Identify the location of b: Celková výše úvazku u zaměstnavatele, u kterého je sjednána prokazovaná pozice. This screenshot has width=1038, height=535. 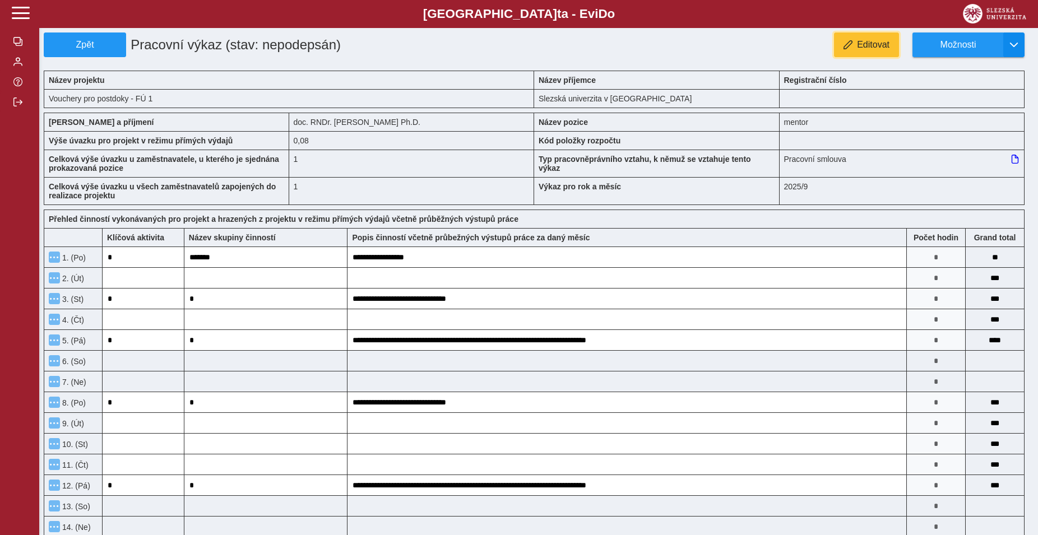
(164, 164).